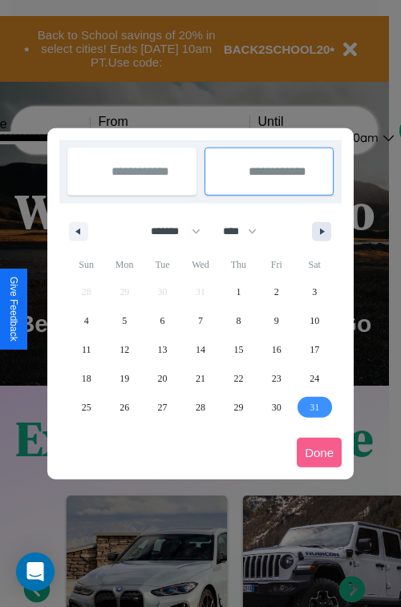 This screenshot has height=607, width=401. I want to click on button: 18, so click(86, 378).